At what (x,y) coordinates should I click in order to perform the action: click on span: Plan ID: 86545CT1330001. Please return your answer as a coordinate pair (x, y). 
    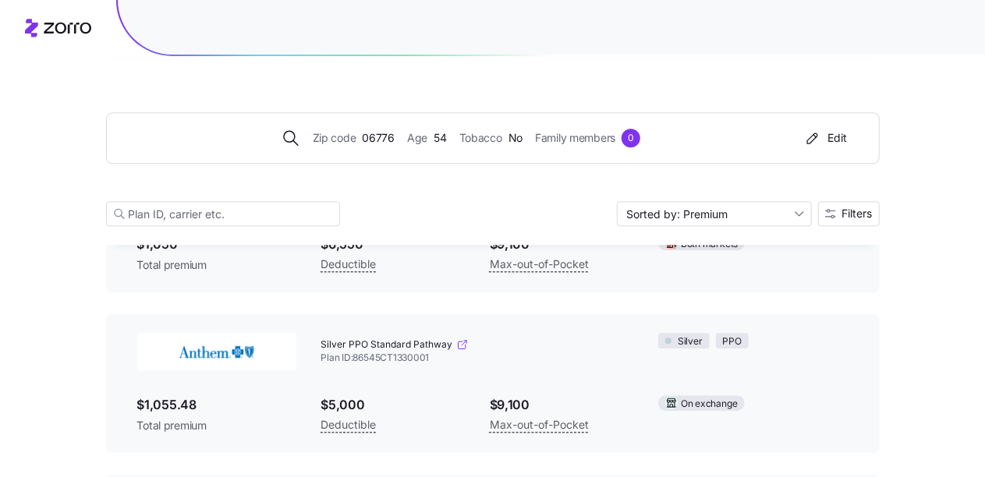
    Looking at the image, I should click on (477, 358).